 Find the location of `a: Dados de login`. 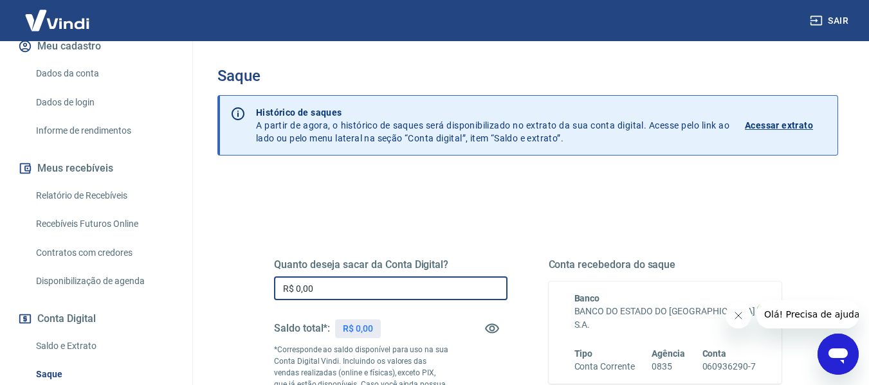

a: Dados de login is located at coordinates (104, 102).